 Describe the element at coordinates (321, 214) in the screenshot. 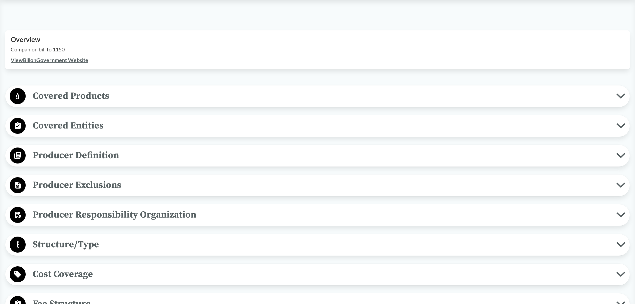

I see `span: Producer Responsibility Organization` at that location.